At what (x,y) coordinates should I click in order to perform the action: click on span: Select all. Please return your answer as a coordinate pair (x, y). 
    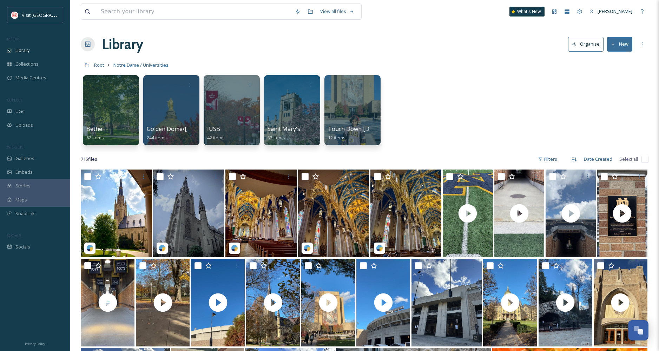
    Looking at the image, I should click on (628, 159).